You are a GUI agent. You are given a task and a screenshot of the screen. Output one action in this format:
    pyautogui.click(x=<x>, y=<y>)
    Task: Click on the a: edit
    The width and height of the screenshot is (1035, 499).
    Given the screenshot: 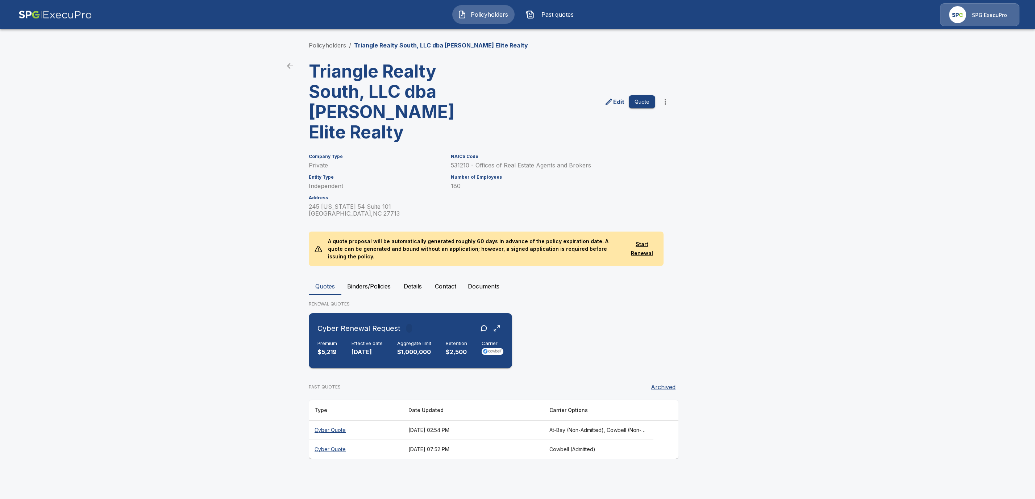 What is the action you would take?
    pyautogui.click(x=614, y=102)
    